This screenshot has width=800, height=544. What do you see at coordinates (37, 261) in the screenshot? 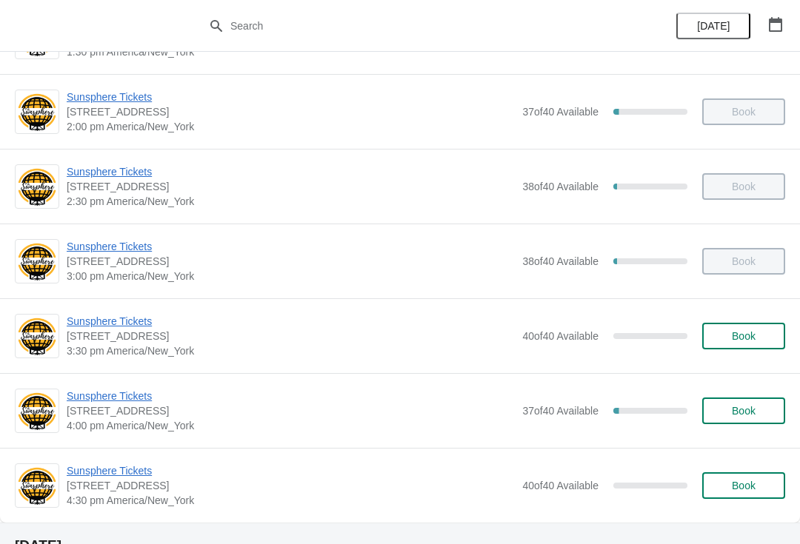
I see `img: Sunsphere Tickets | 810 Clinch Avenue, Knoxville, TN, USA | 3:00 pm America/New_York` at bounding box center [37, 261].